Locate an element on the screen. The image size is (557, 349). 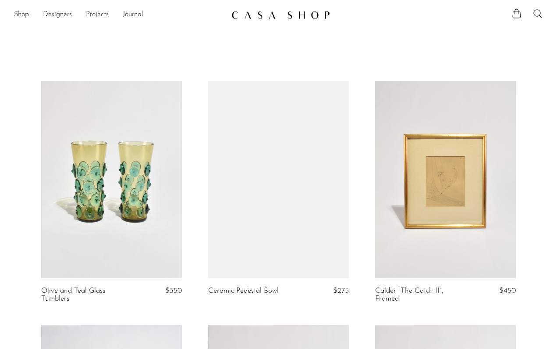
a: Journal is located at coordinates (133, 15).